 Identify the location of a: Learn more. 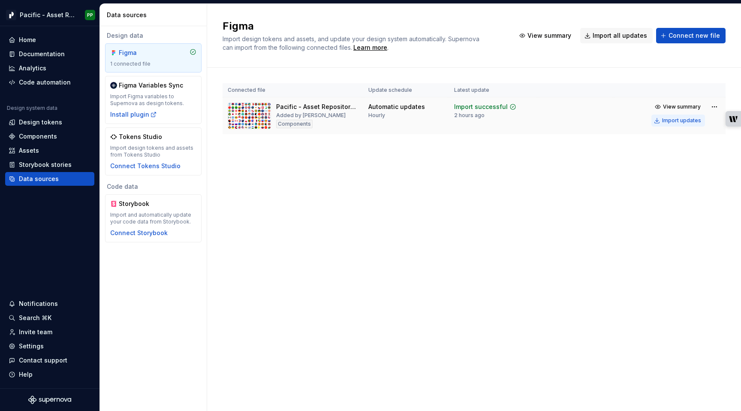
(370, 48).